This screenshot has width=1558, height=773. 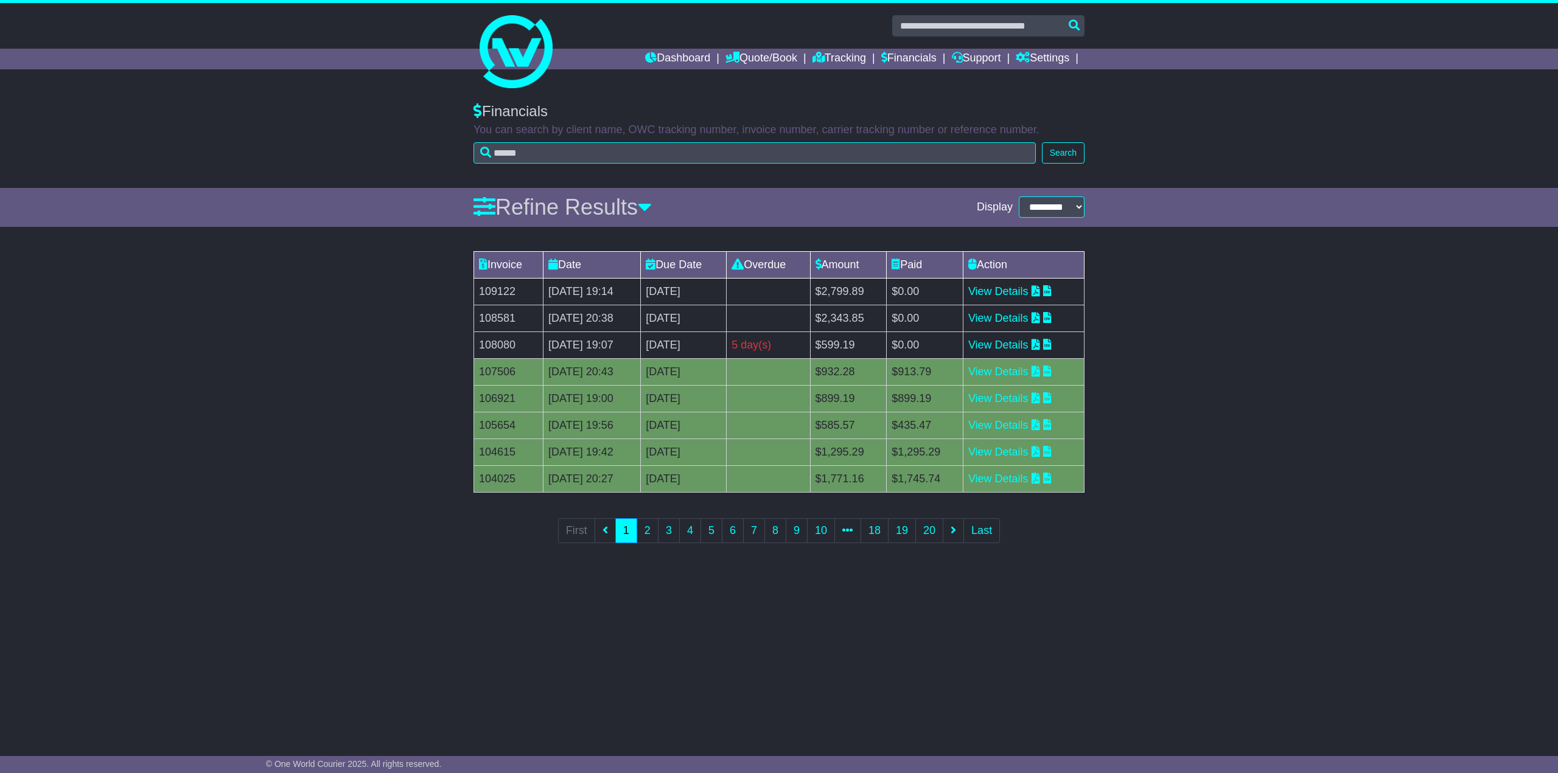 What do you see at coordinates (509, 318) in the screenshot?
I see `td: 108581` at bounding box center [509, 318].